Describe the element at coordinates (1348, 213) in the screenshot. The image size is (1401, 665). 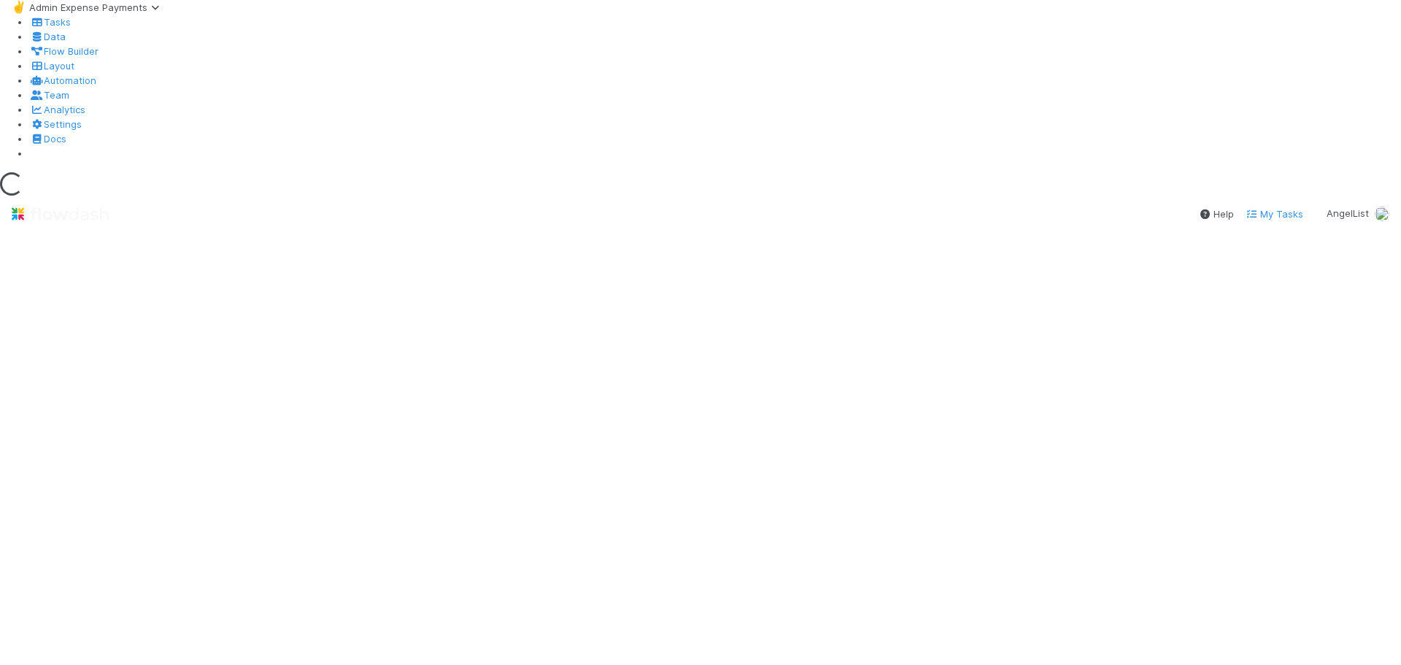
I see `span: AngelList` at that location.